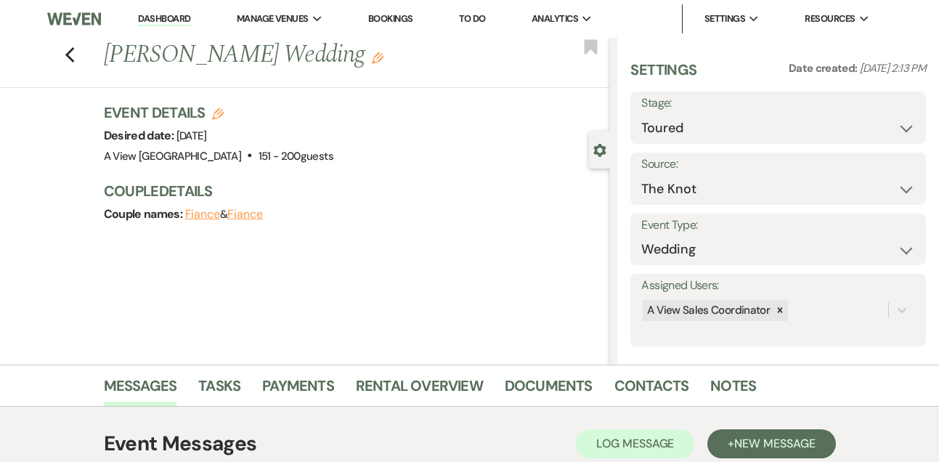  What do you see at coordinates (600, 149) in the screenshot?
I see `button: Close lead details` at bounding box center [600, 149].